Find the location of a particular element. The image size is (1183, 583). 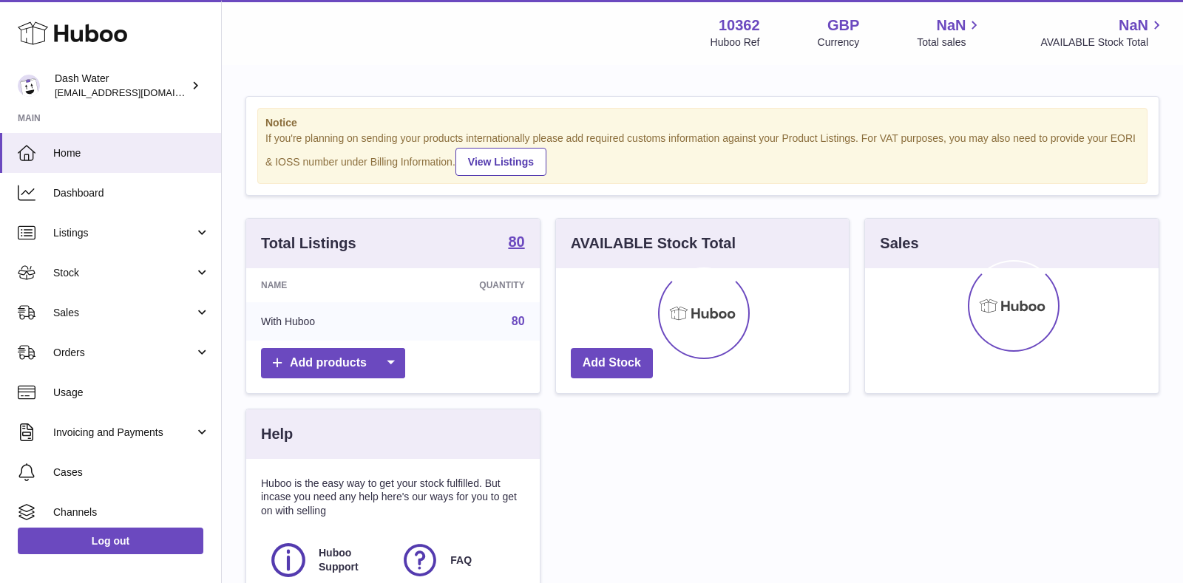

strong: 10362 is located at coordinates (739, 25).